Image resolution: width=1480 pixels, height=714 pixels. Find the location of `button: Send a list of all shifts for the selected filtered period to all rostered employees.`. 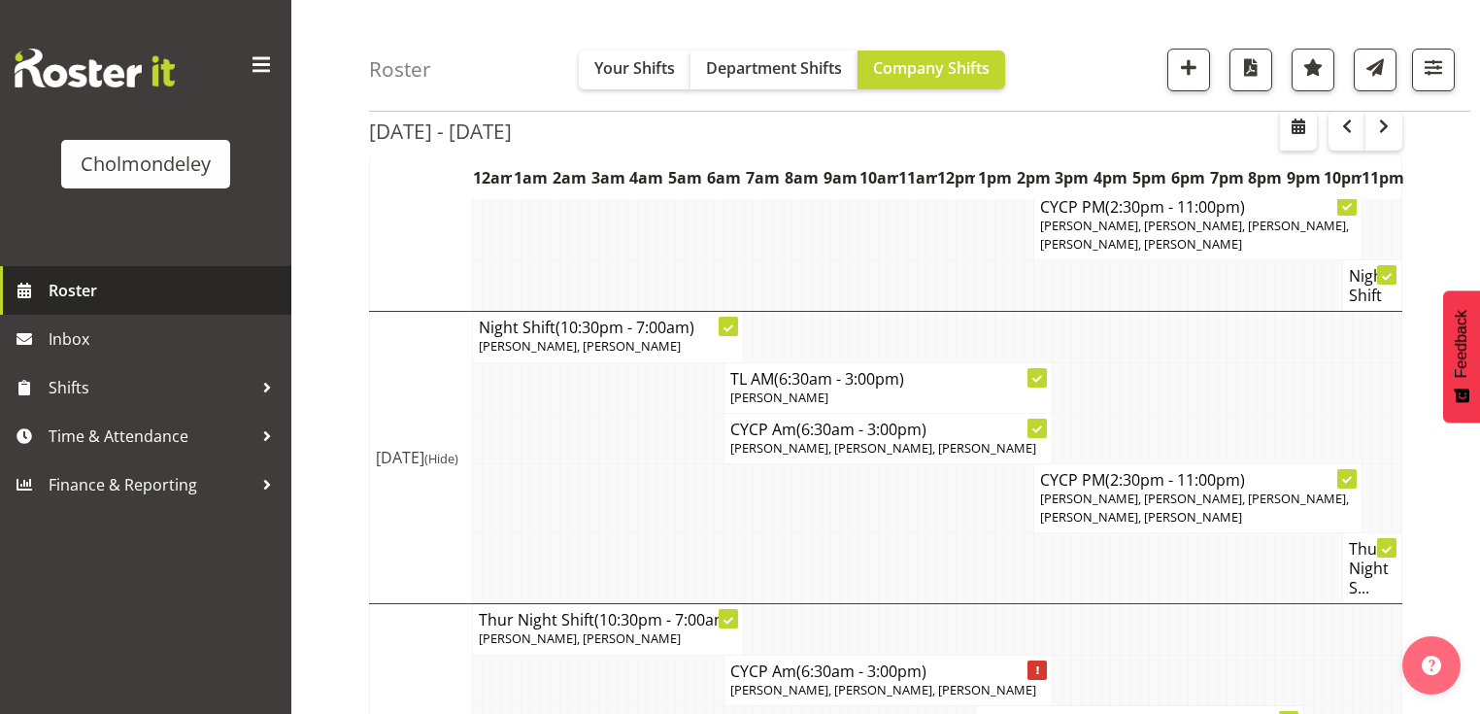

button: Send a list of all shifts for the selected filtered period to all rostered employees. is located at coordinates (1375, 70).